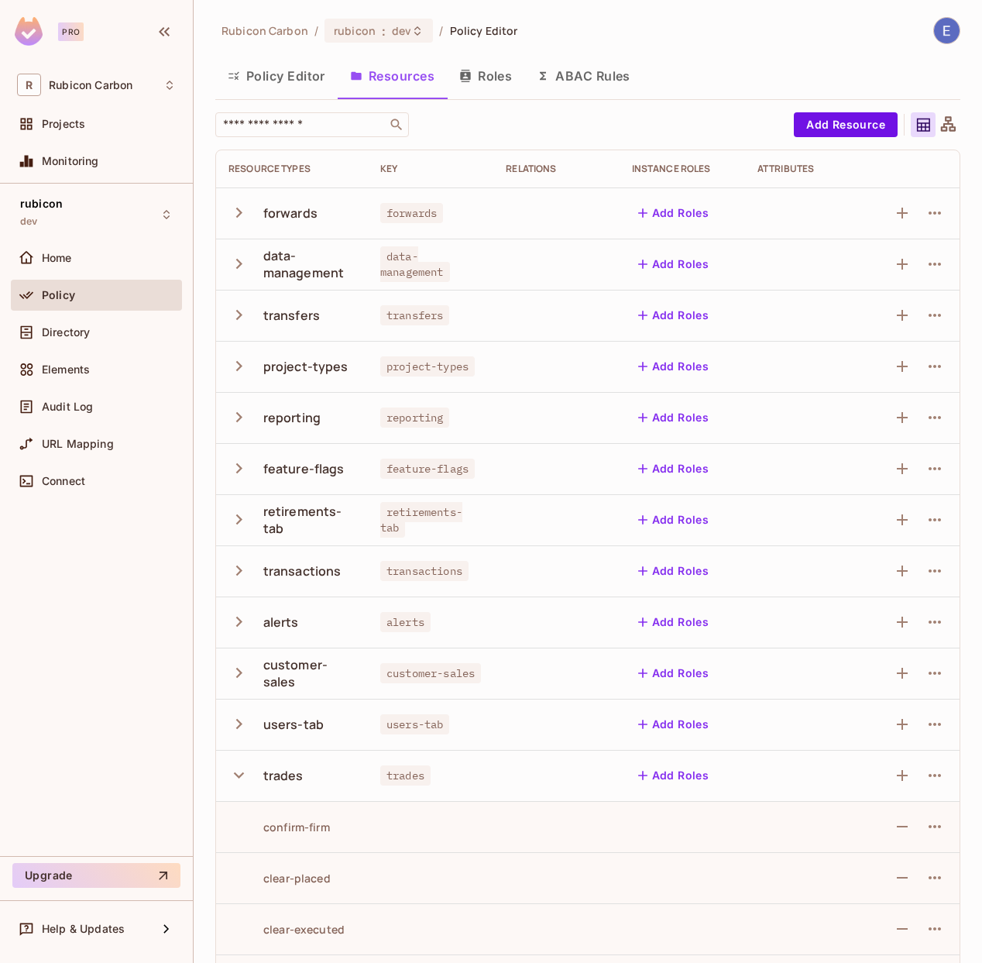  I want to click on div: Relations, so click(556, 169).